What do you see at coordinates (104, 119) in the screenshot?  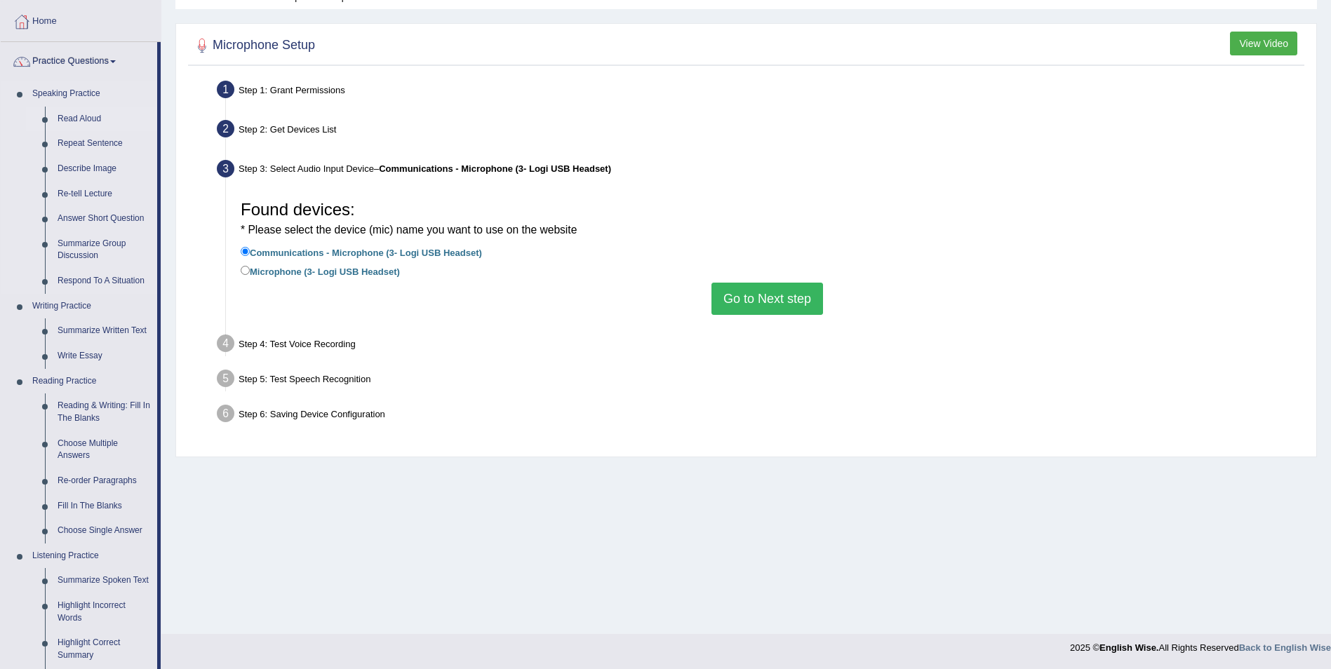 I see `a: Read Aloud` at bounding box center [104, 119].